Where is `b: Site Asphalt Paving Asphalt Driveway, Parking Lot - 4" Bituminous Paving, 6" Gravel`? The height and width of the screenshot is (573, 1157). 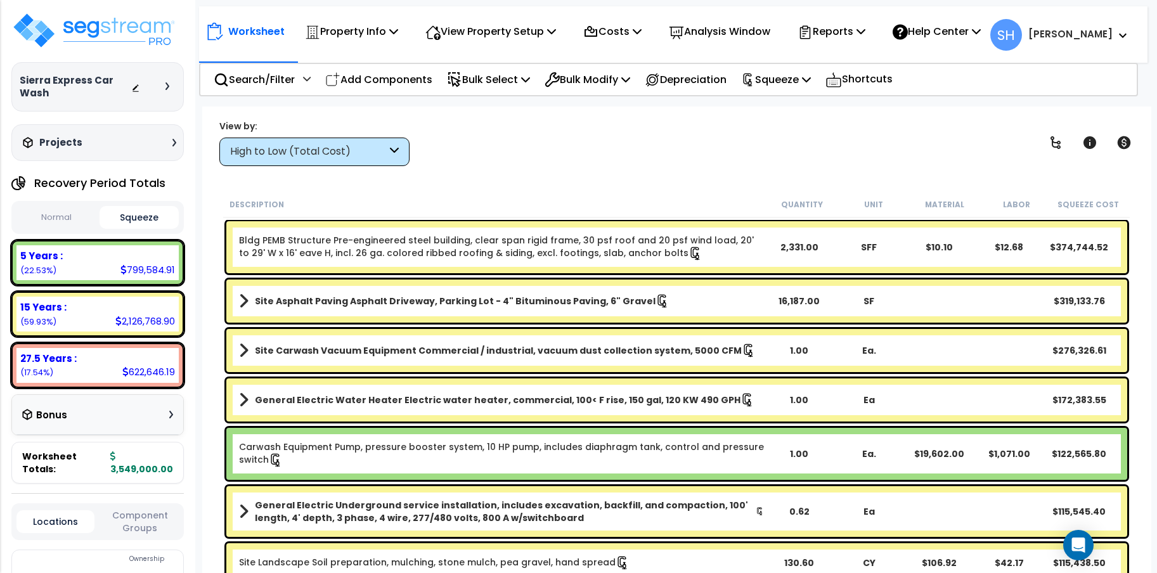 b: Site Asphalt Paving Asphalt Driveway, Parking Lot - 4" Bituminous Paving, 6" Gravel is located at coordinates (455, 301).